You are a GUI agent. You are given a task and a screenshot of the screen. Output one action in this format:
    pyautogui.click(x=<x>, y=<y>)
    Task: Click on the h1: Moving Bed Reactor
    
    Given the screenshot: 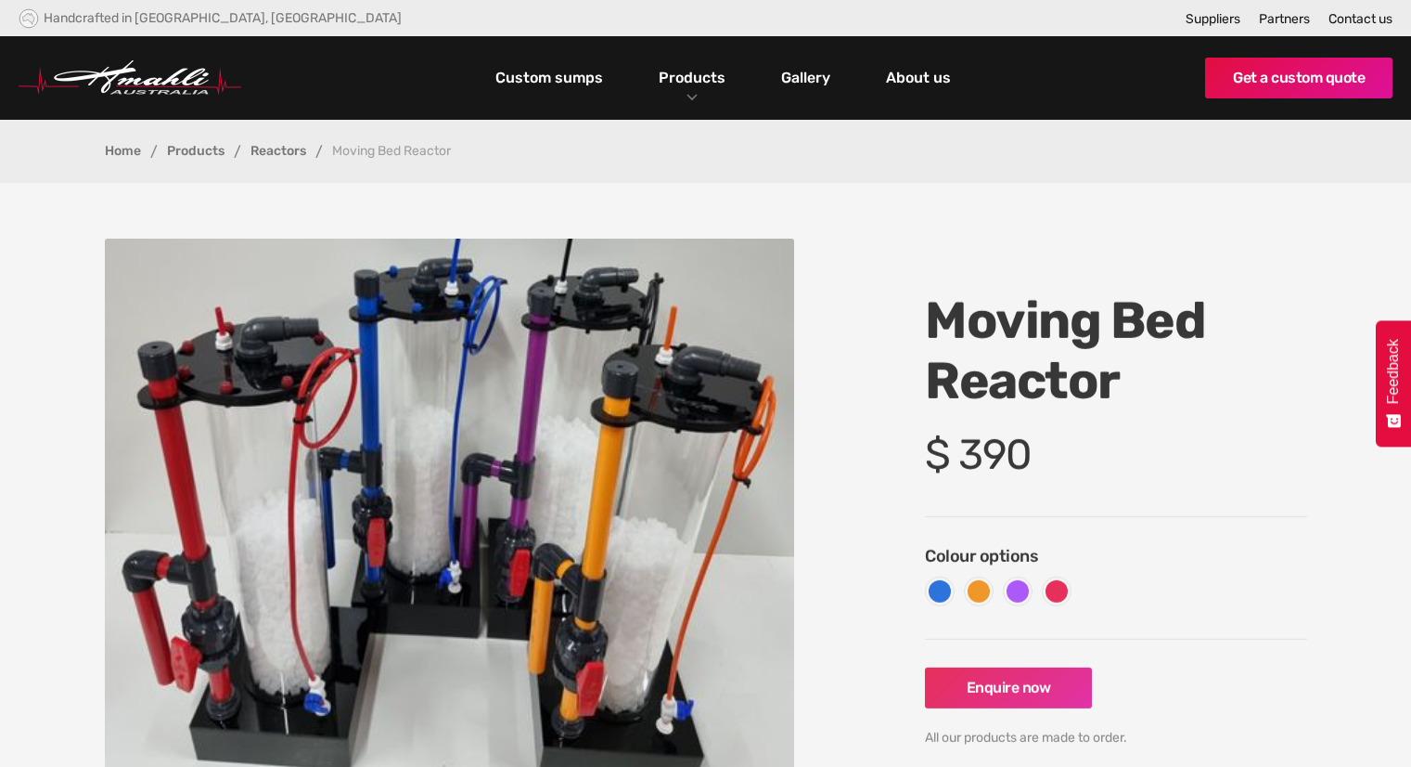 What is the action you would take?
    pyautogui.click(x=1116, y=351)
    